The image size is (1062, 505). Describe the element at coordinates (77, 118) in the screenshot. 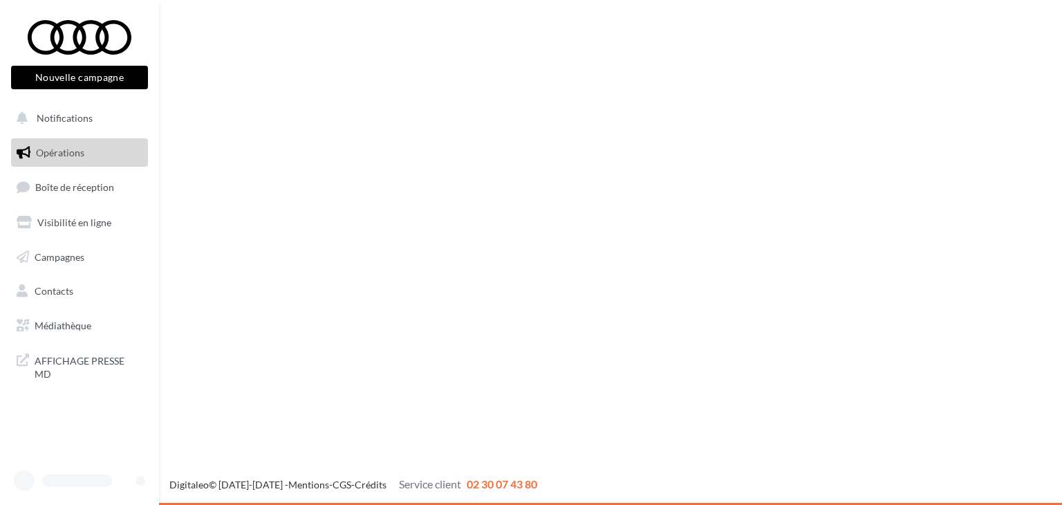

I see `button: Notifications` at that location.